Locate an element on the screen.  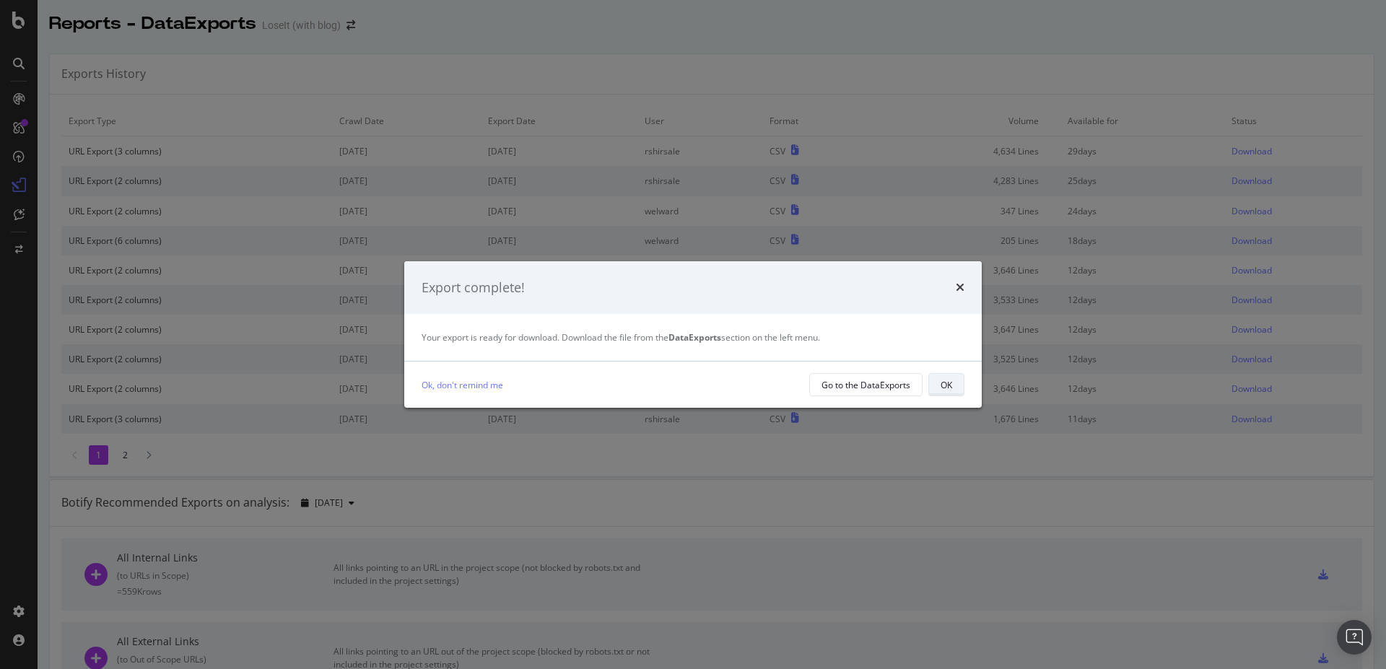
div: Export complete! is located at coordinates (473, 288).